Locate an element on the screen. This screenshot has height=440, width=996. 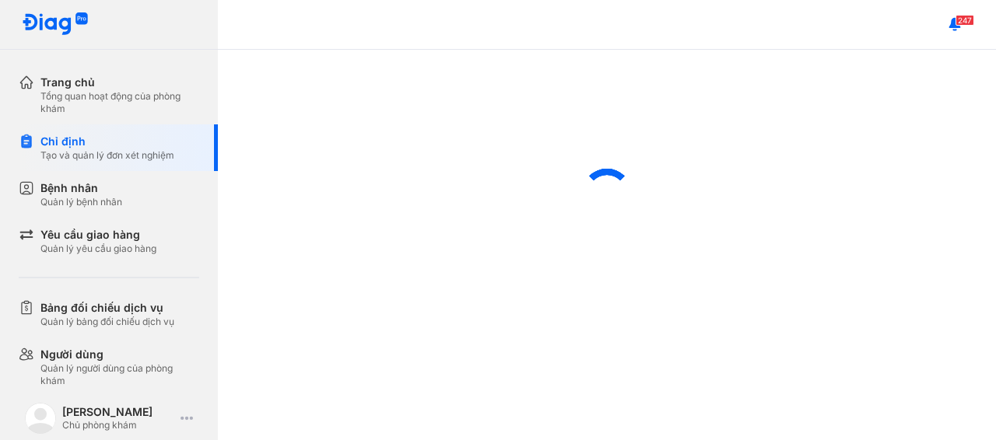
div: Trang chủ is located at coordinates (120, 82).